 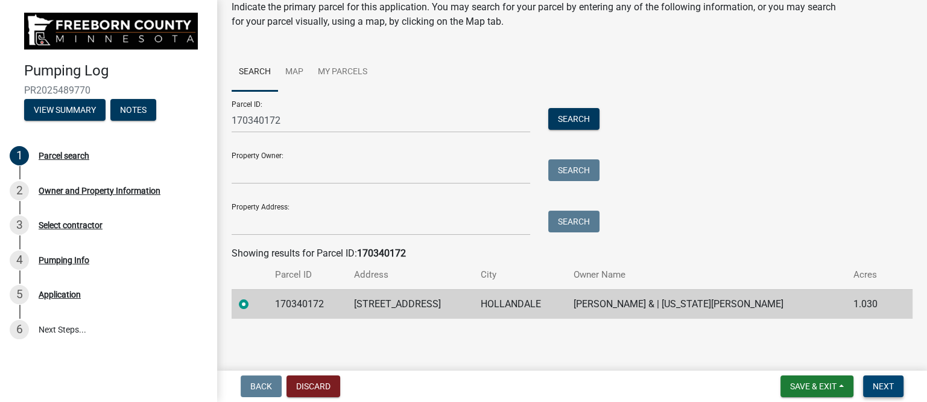 I want to click on button: Discard, so click(x=313, y=386).